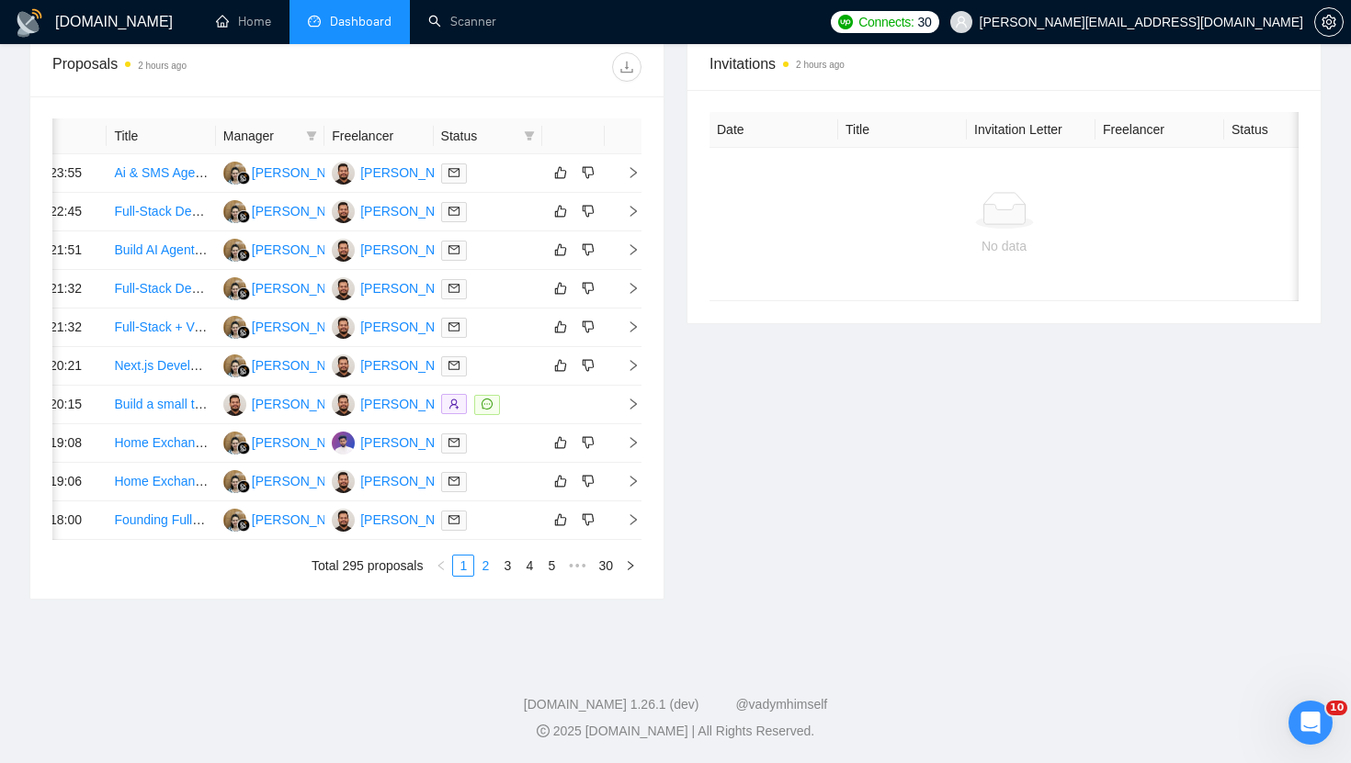 Image resolution: width=1351 pixels, height=763 pixels. Describe the element at coordinates (243, 21) in the screenshot. I see `a: homeHome` at that location.